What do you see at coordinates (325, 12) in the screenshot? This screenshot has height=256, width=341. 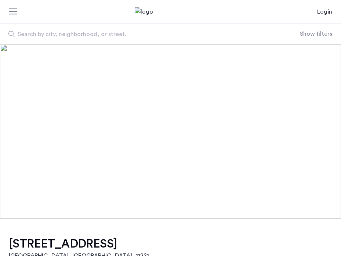 I see `a: Login` at bounding box center [325, 12].